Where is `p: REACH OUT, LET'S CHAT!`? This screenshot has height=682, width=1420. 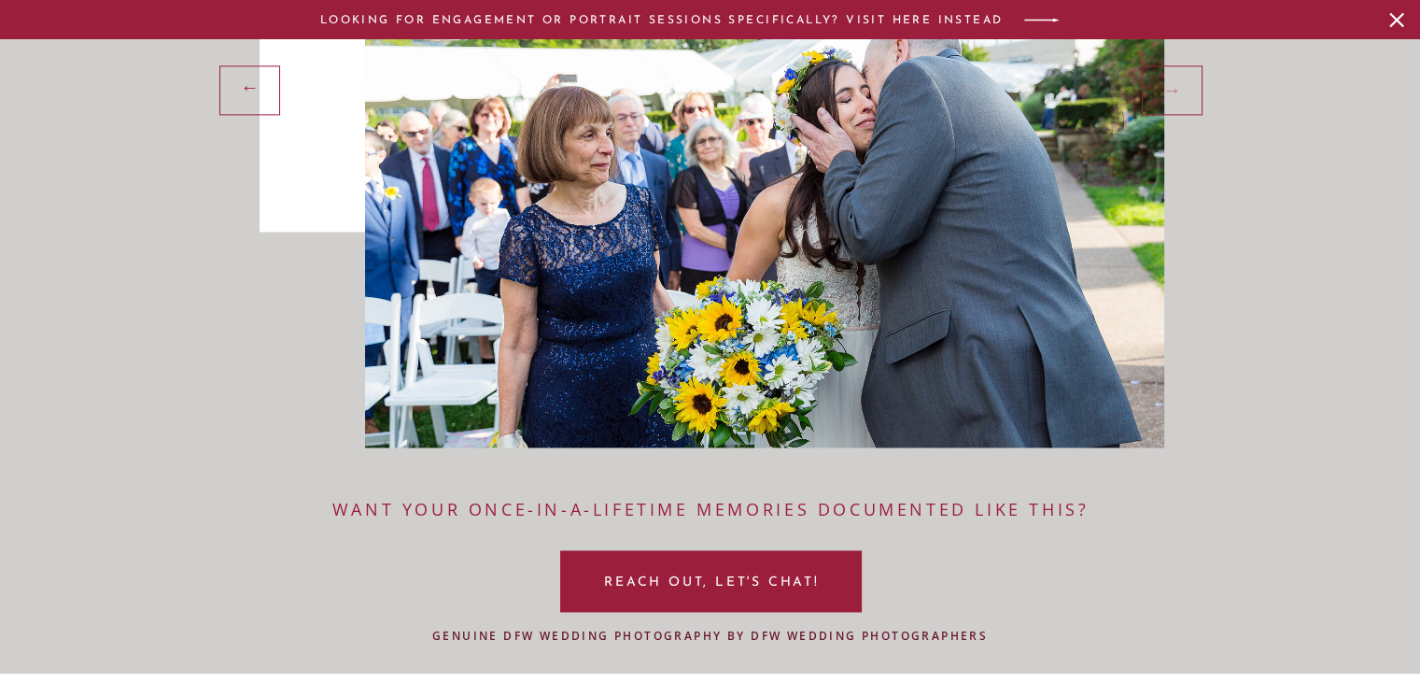 p: REACH OUT, LET'S CHAT! is located at coordinates (712, 581).